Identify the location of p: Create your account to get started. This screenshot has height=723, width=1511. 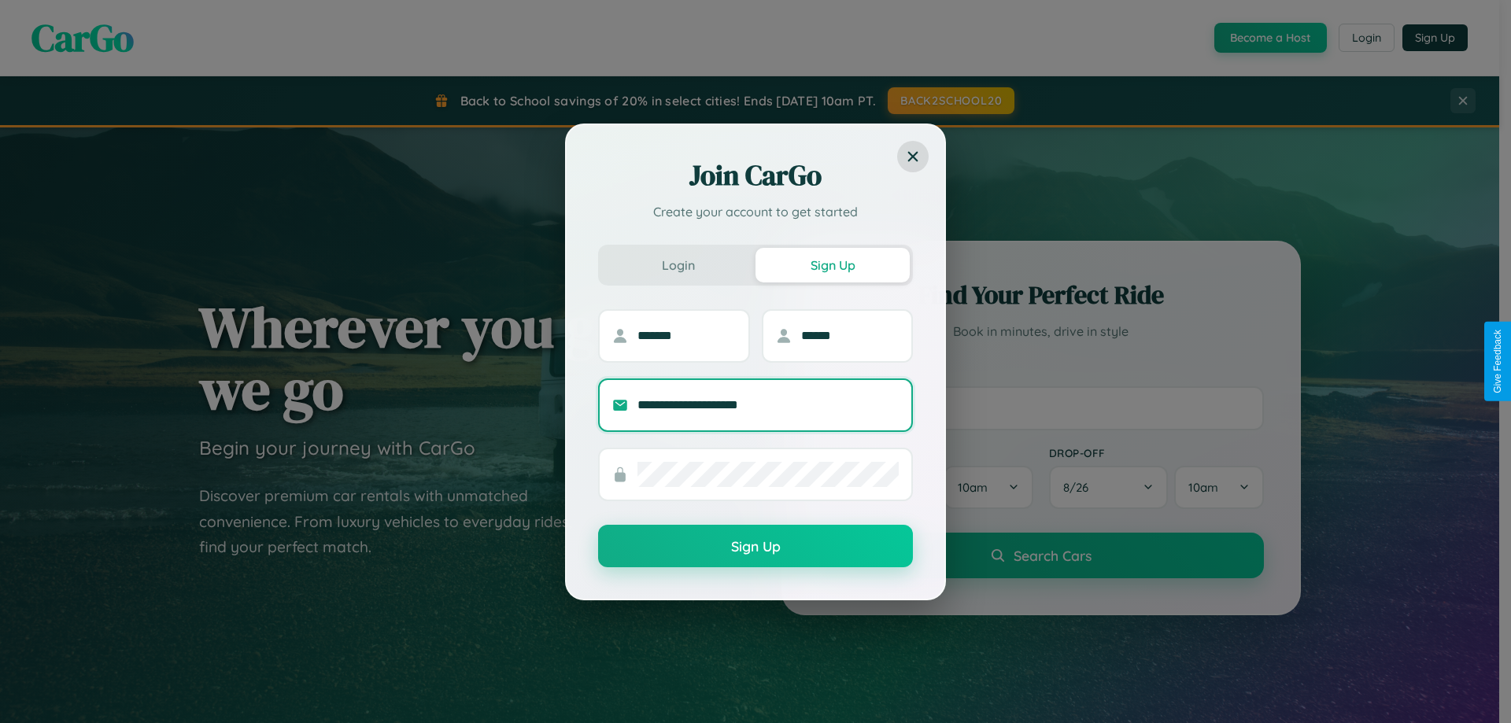
(756, 212).